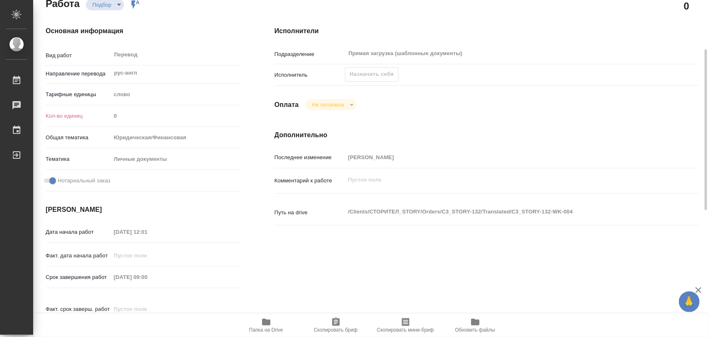  Describe the element at coordinates (475, 325) in the screenshot. I see `button: Обновить файлы` at that location.